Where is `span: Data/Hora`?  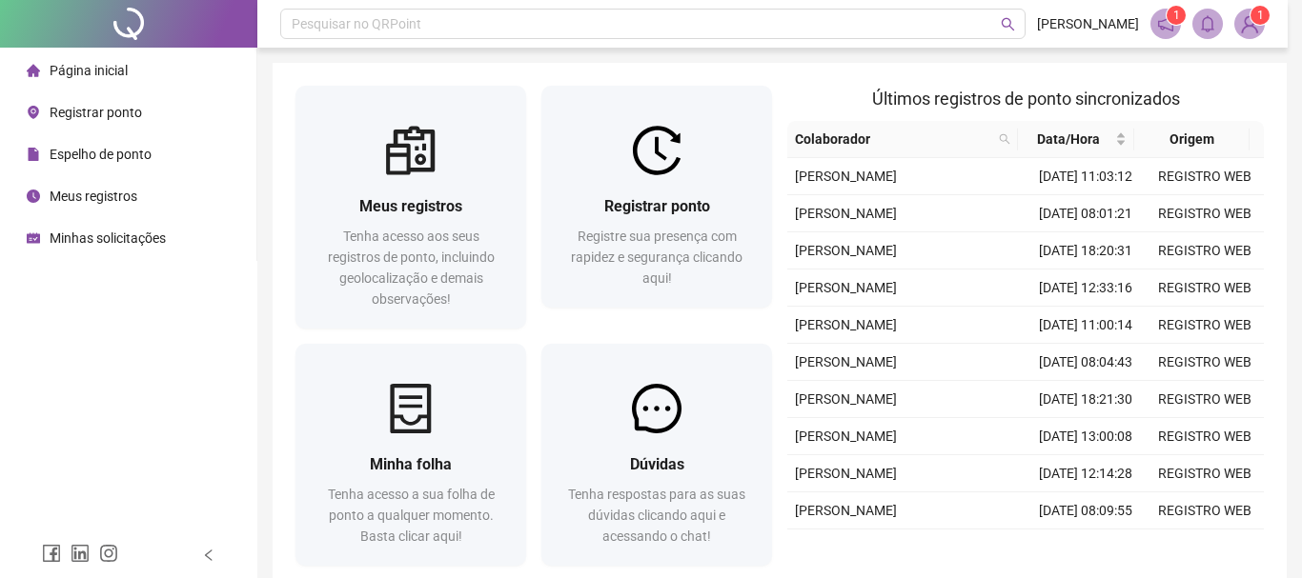 span: Data/Hora is located at coordinates (1067, 139).